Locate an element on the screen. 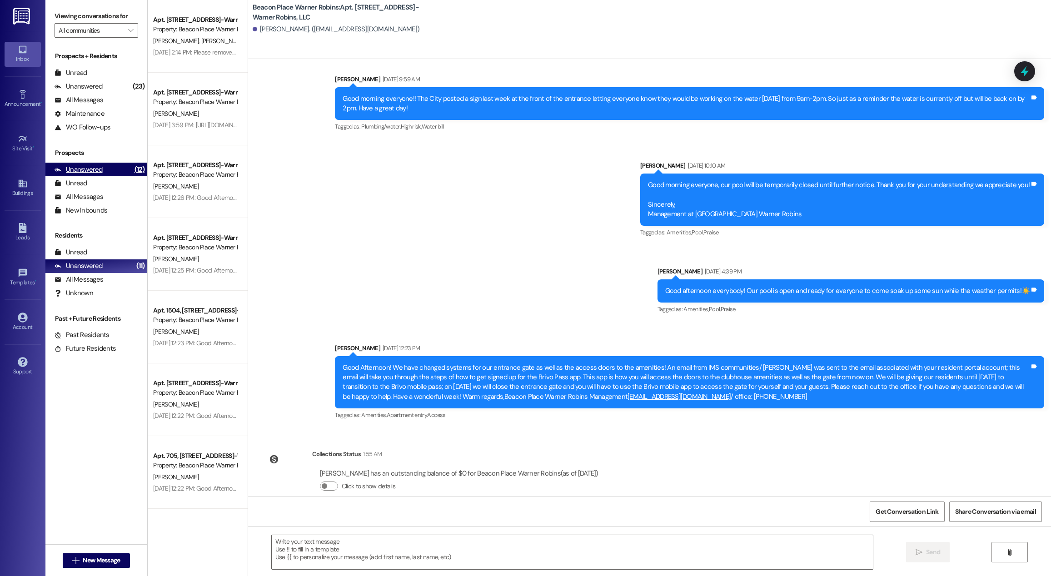 This screenshot has height=576, width=1051. span: Get Conversation Link is located at coordinates (907, 512).